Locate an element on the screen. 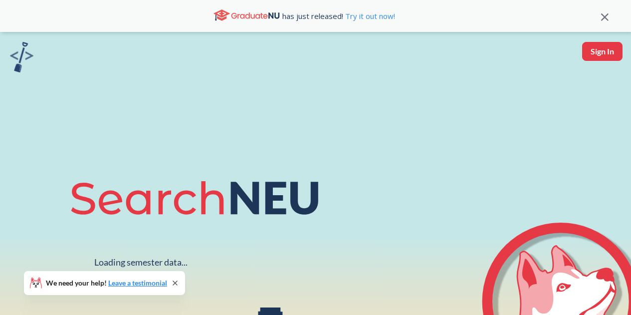 The image size is (631, 315). a: sandbox logo is located at coordinates (21, 58).